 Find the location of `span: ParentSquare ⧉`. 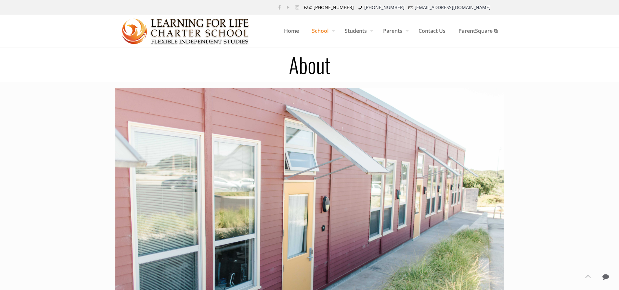

span: ParentSquare ⧉ is located at coordinates (478, 31).